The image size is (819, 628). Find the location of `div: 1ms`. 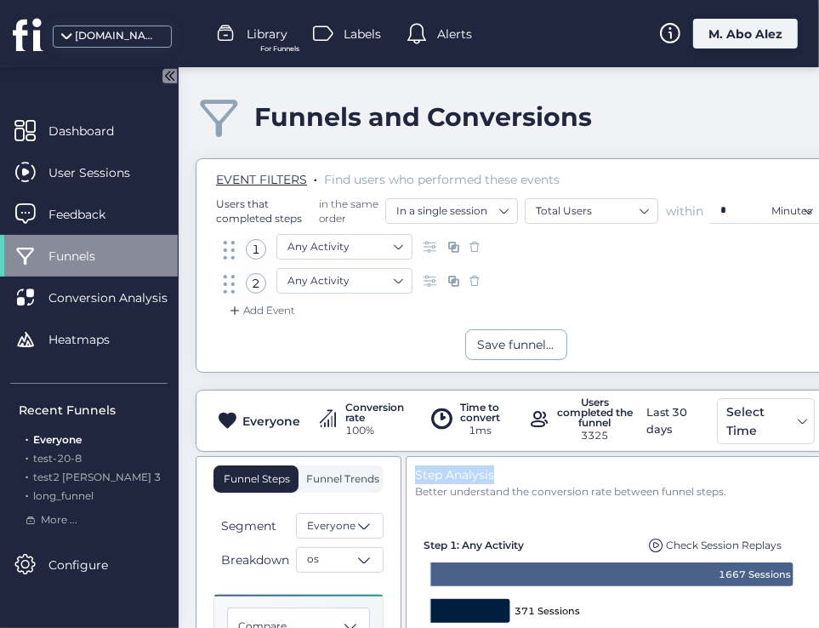

div: 1ms is located at coordinates (480, 431).